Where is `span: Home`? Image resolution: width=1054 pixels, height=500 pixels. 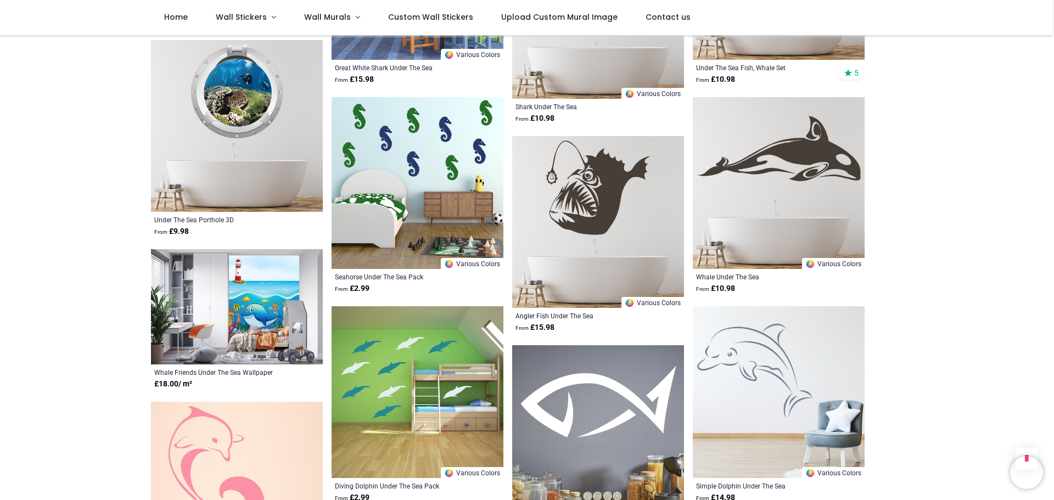
span: Home is located at coordinates (176, 17).